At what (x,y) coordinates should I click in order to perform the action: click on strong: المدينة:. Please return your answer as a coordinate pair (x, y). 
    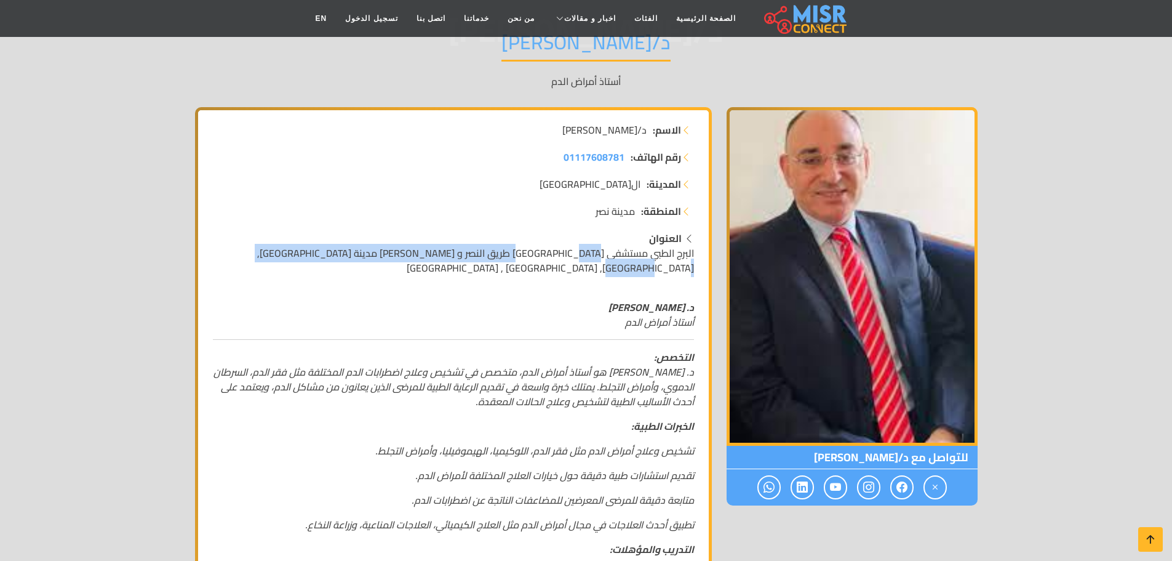
    Looking at the image, I should click on (664, 184).